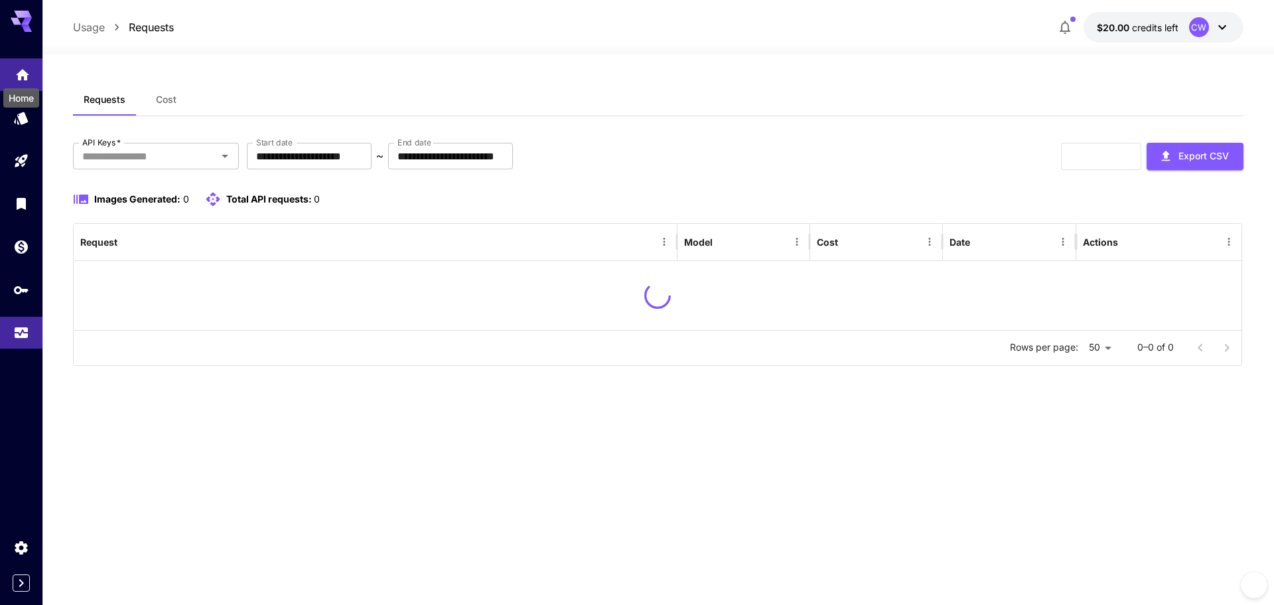  What do you see at coordinates (102, 142) in the screenshot?
I see `label: API Keys` at bounding box center [102, 142].